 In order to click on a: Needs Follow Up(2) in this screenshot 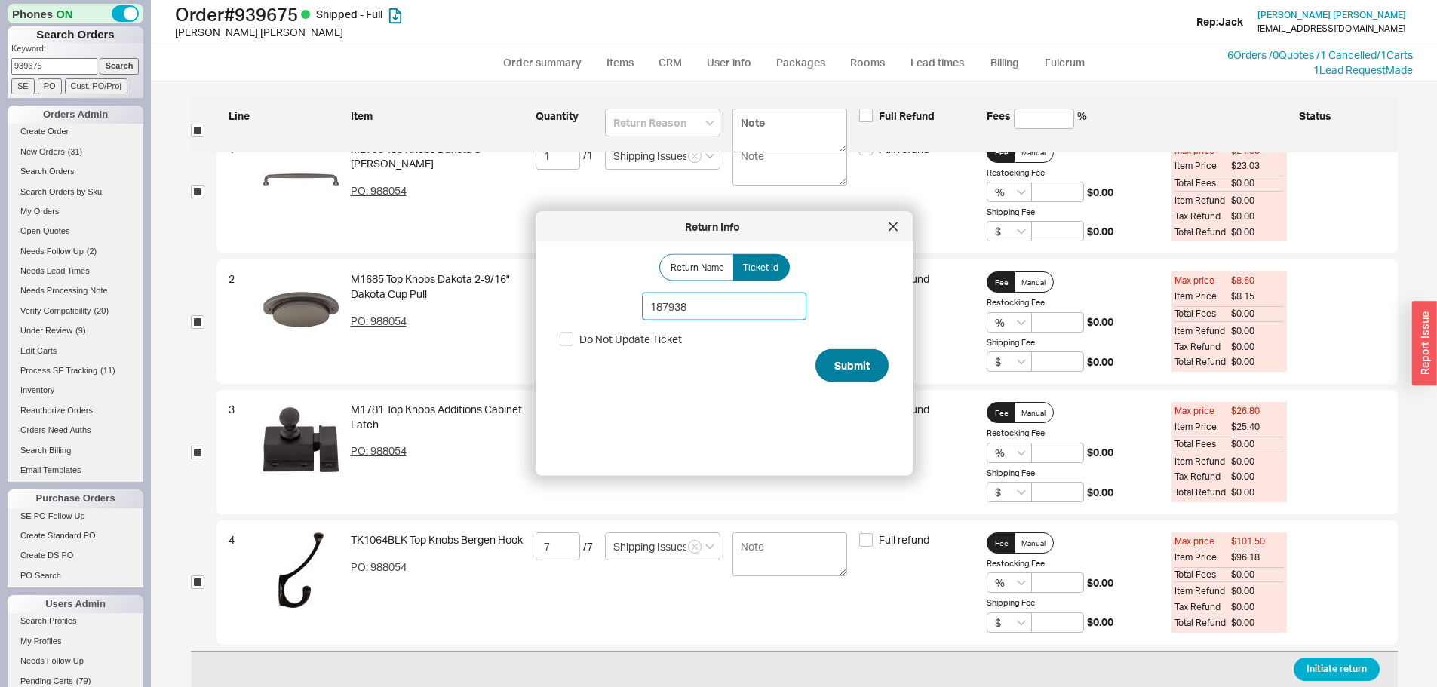, I will do `click(75, 251)`.